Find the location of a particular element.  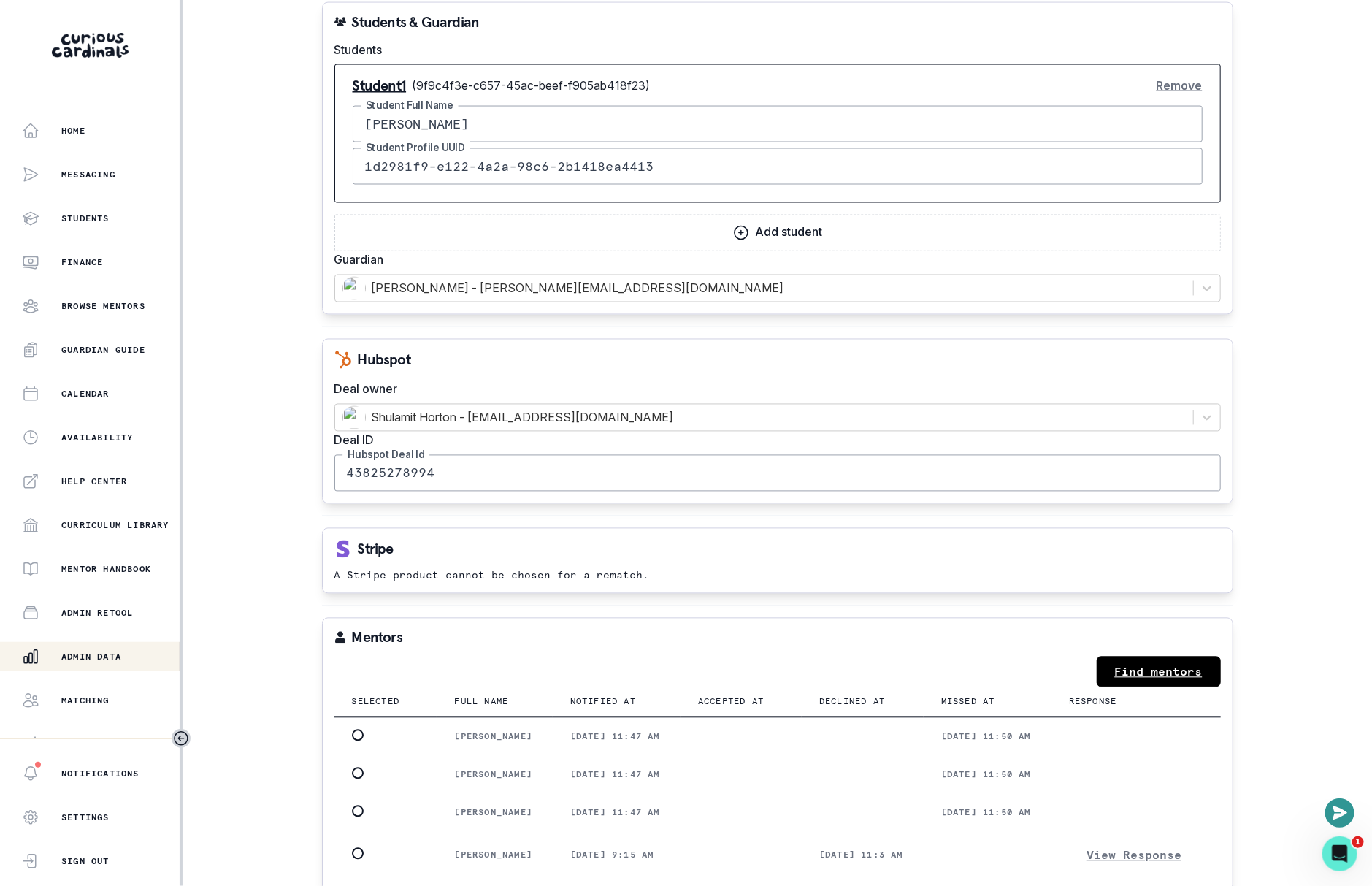

p: Finance is located at coordinates (82, 262).